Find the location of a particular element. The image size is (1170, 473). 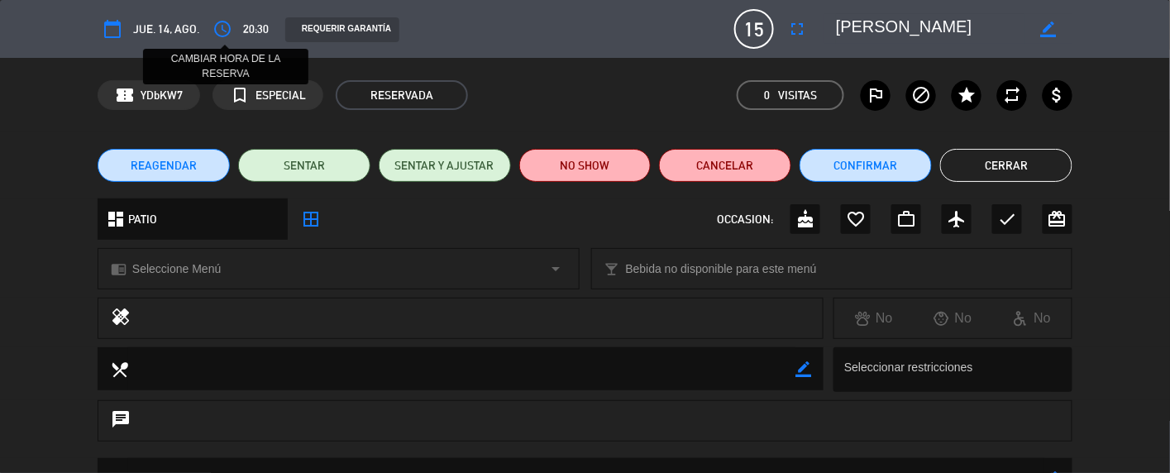

i: airplanemode_active is located at coordinates (956, 219).